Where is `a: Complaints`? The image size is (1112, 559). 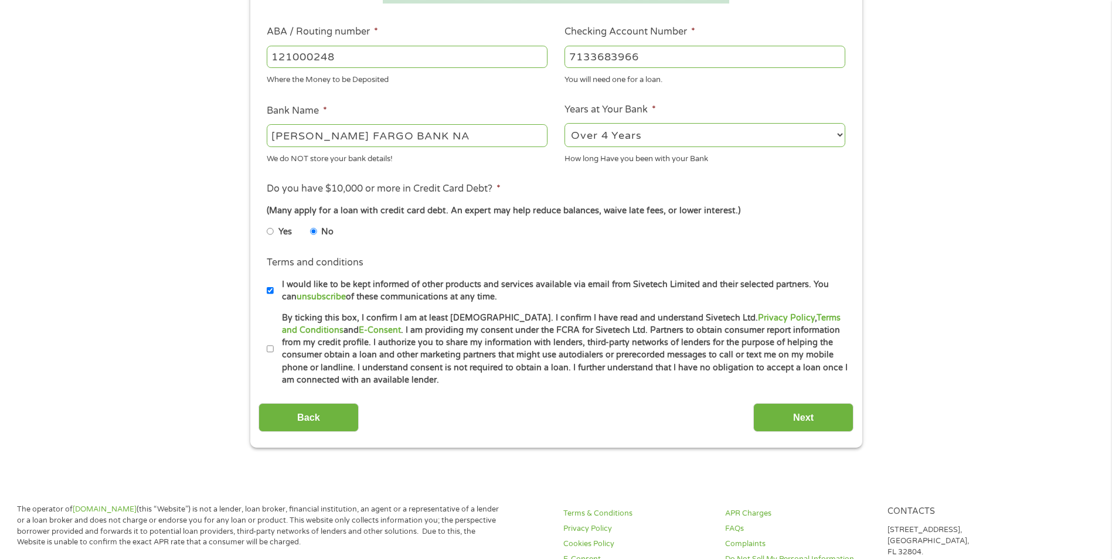 a: Complaints is located at coordinates (799, 544).